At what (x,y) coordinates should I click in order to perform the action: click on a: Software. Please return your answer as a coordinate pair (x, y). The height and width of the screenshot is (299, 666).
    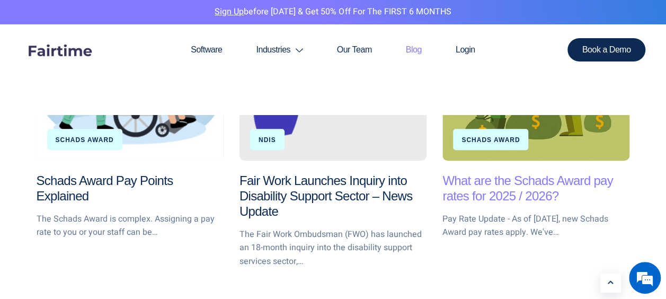
    Looking at the image, I should click on (206, 50).